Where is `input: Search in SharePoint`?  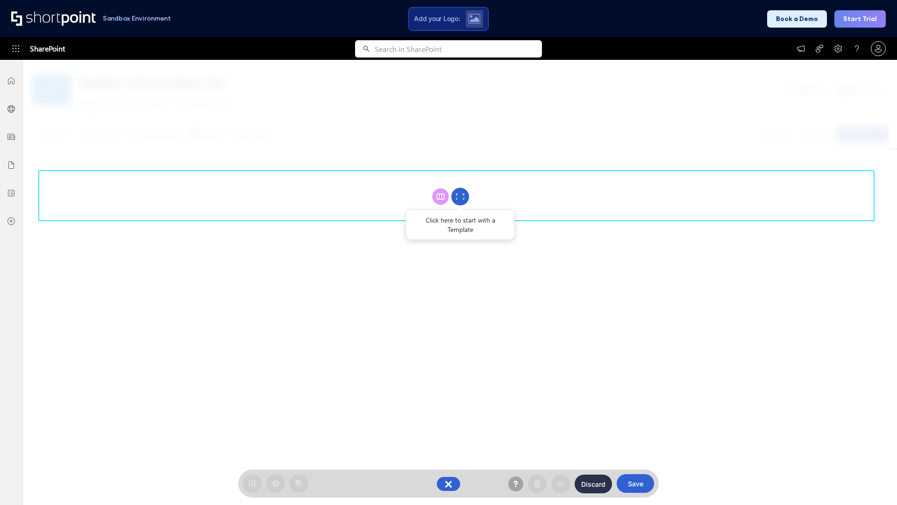
input: Search in SharePoint is located at coordinates (458, 49).